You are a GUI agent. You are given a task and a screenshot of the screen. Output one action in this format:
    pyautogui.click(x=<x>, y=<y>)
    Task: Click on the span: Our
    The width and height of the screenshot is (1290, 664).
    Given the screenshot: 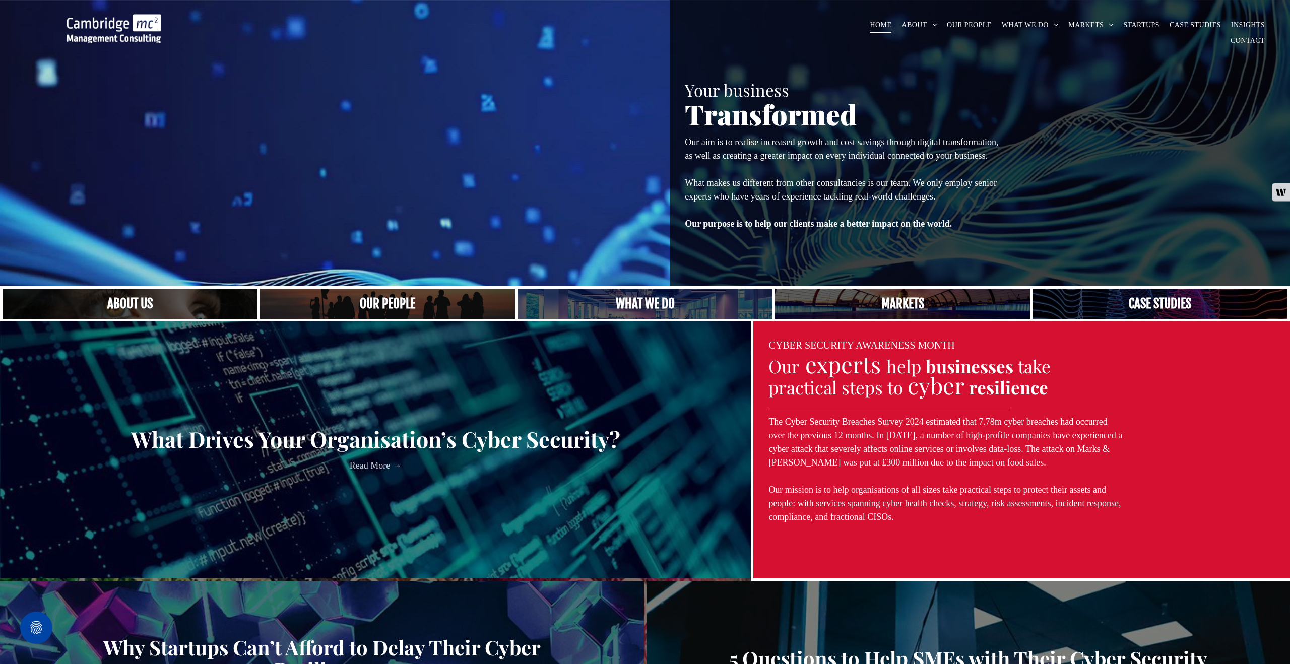 What is the action you would take?
    pyautogui.click(x=784, y=366)
    